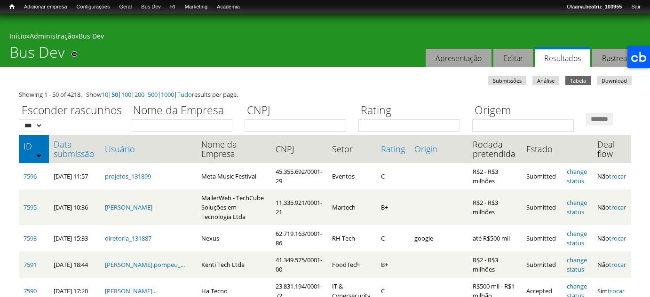  I want to click on td: google, so click(439, 239).